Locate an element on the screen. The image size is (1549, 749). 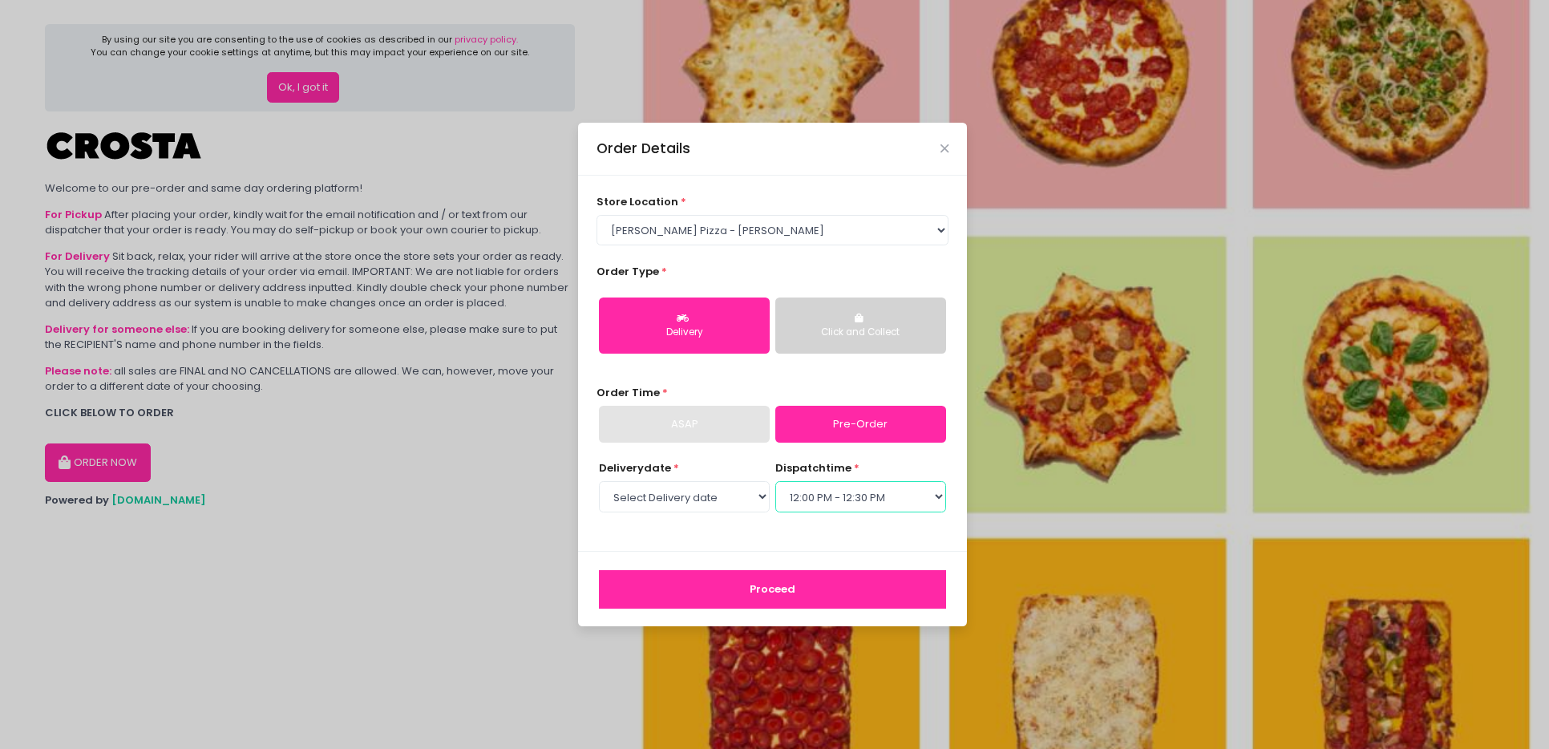
button: Close is located at coordinates (944, 148).